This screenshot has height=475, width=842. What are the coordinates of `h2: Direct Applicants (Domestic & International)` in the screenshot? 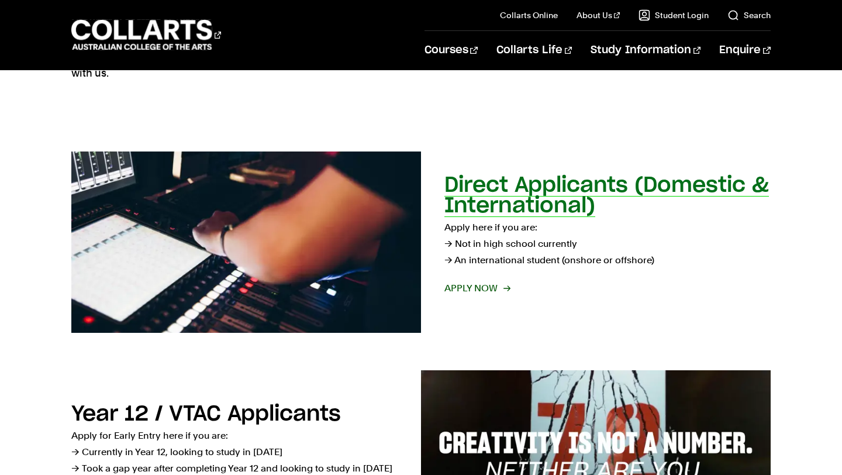 It's located at (606, 195).